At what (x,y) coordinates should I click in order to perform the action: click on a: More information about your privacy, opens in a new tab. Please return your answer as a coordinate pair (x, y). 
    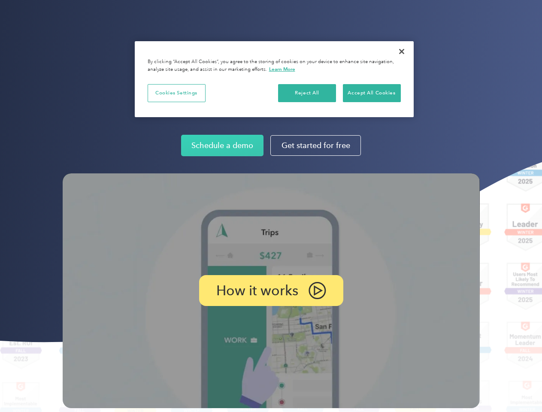
    Looking at the image, I should click on (282, 69).